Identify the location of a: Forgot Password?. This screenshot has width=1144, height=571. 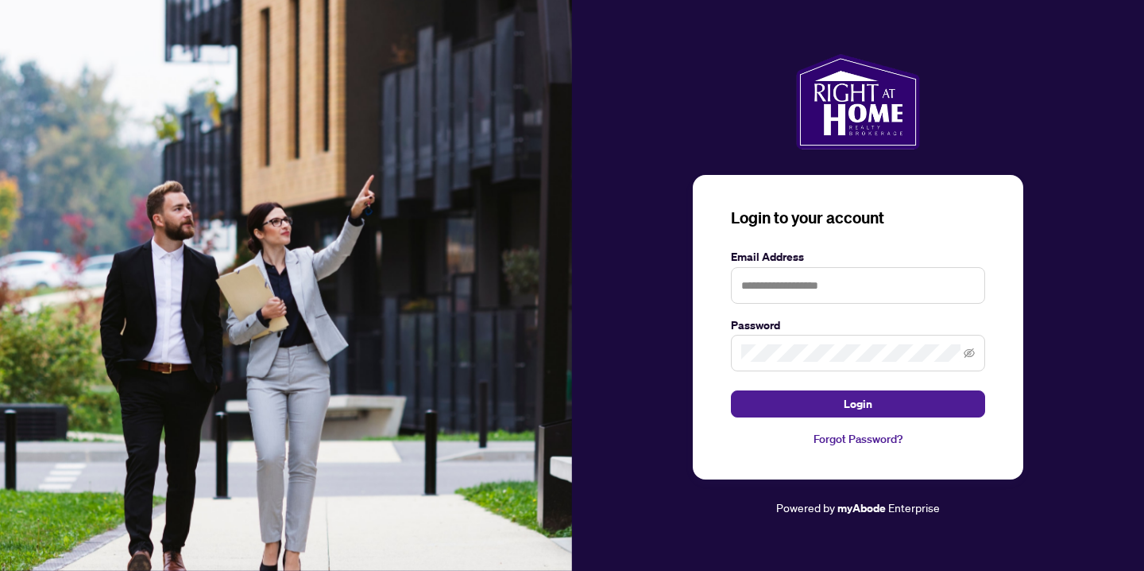
(858, 439).